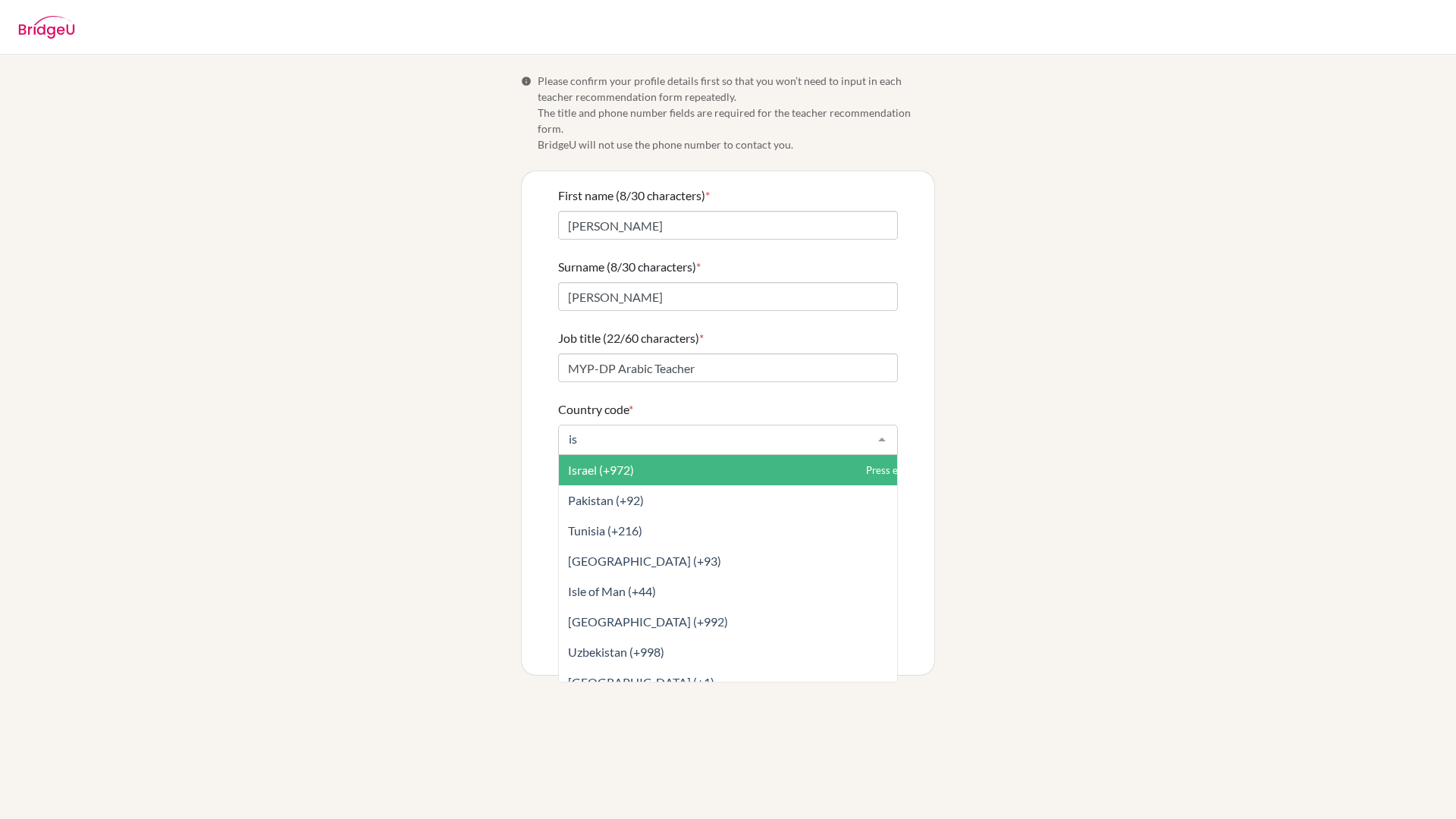 This screenshot has width=1456, height=819. I want to click on span: Tunisia (+216), so click(605, 530).